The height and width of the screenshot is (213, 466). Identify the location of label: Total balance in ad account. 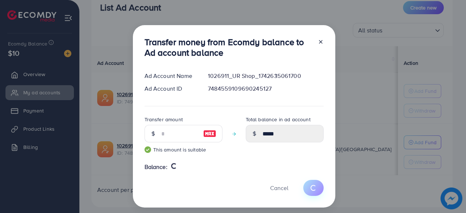
(278, 120).